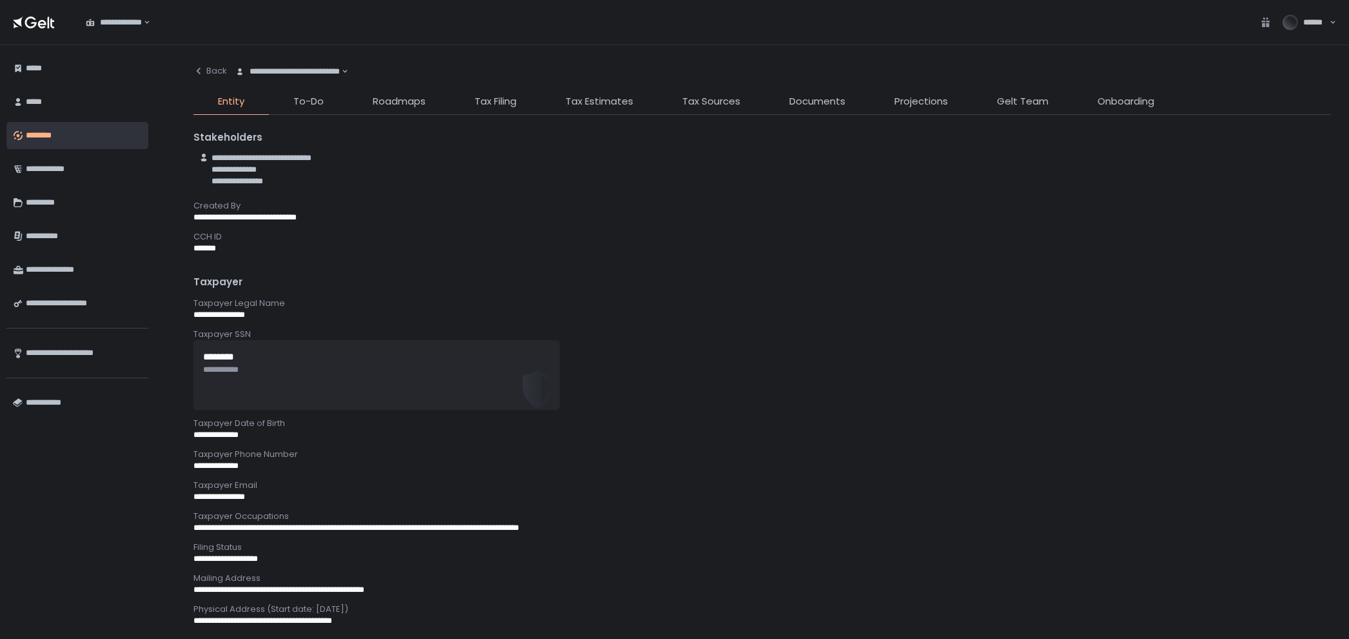 This screenshot has width=1349, height=639. Describe the element at coordinates (1126, 101) in the screenshot. I see `span: Onboarding` at that location.